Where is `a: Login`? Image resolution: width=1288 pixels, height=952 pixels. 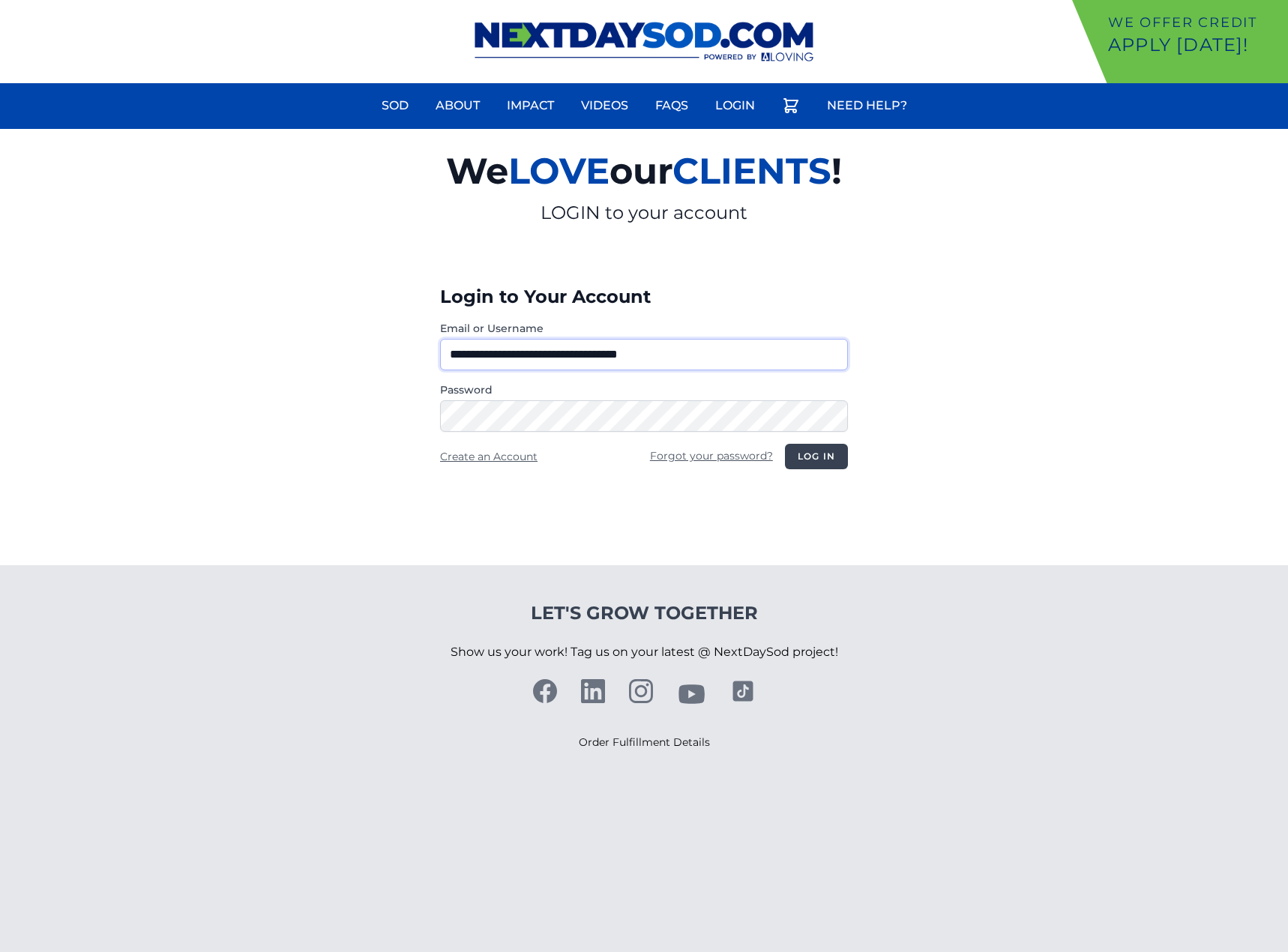
a: Login is located at coordinates (734, 105).